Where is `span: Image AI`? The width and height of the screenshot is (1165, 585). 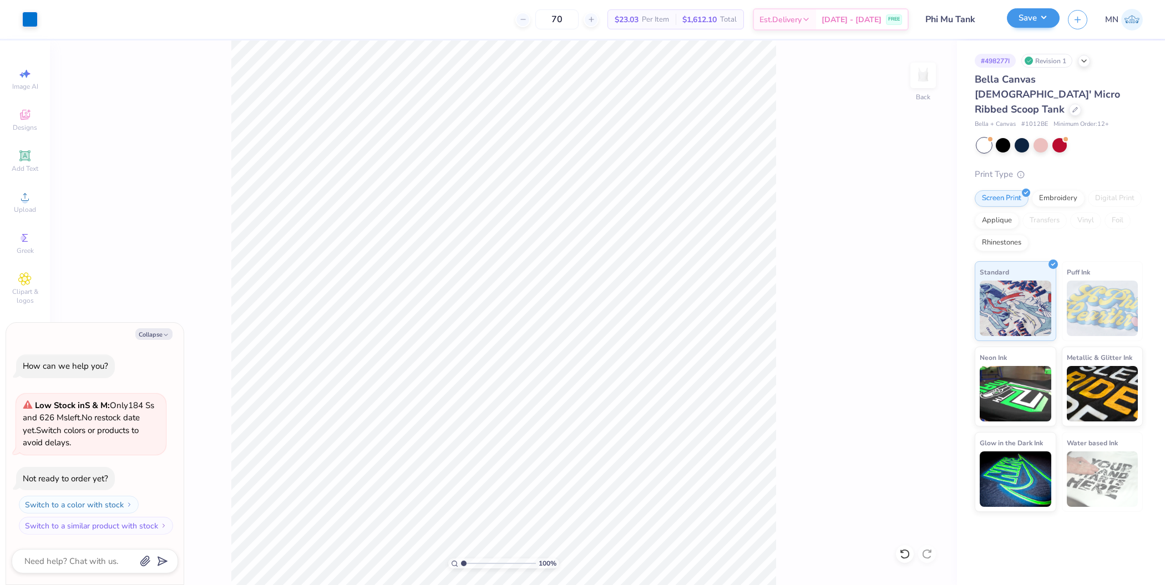 span: Image AI is located at coordinates (25, 87).